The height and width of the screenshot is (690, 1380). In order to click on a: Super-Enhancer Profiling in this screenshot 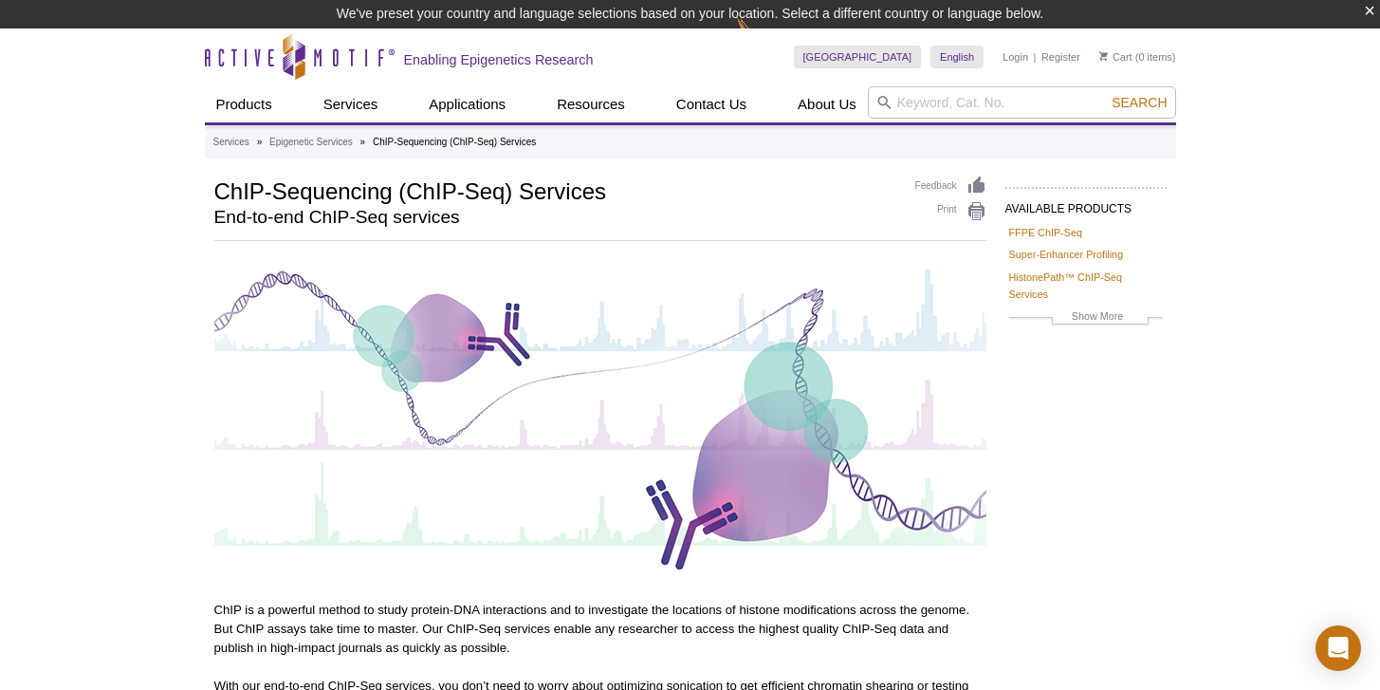, I will do `click(1066, 254)`.